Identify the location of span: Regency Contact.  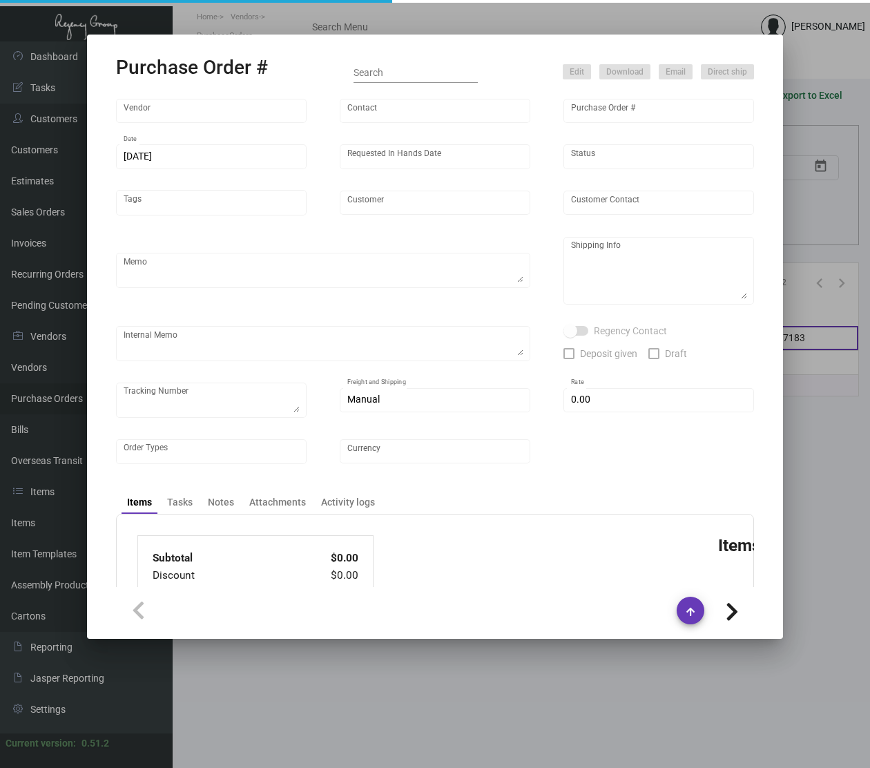
(630, 331).